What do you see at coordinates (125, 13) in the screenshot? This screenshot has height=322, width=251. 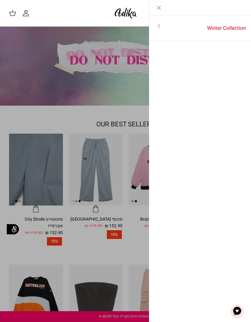 I see `a: Adika IL` at bounding box center [125, 13].